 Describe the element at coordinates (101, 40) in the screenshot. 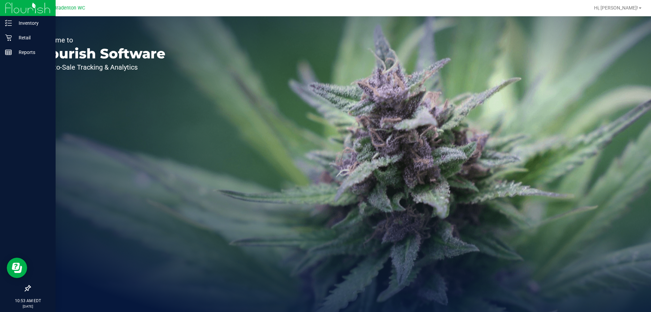

I see `p: Welcome to` at that location.